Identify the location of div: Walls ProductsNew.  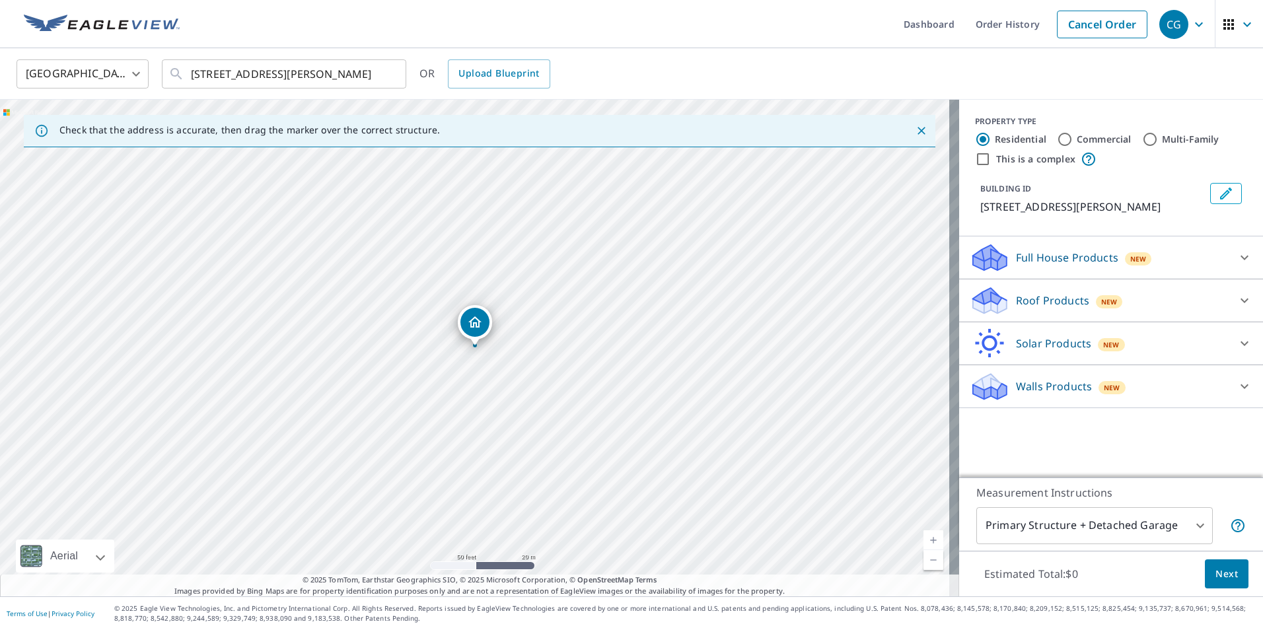
(1111, 387).